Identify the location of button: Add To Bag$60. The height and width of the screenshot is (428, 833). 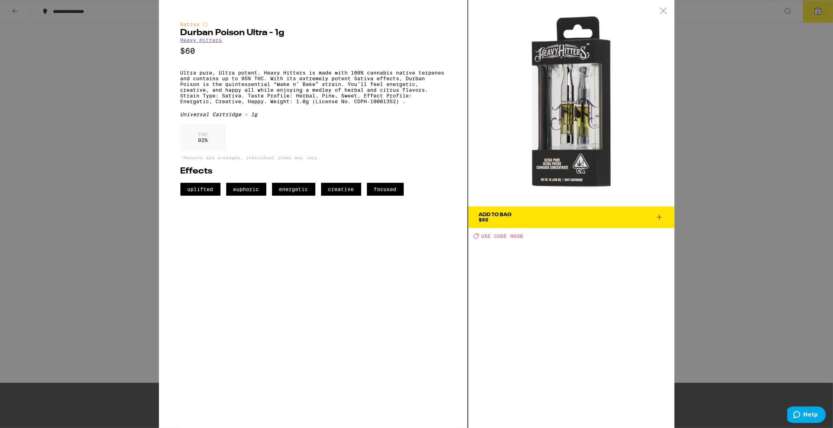
(572, 217).